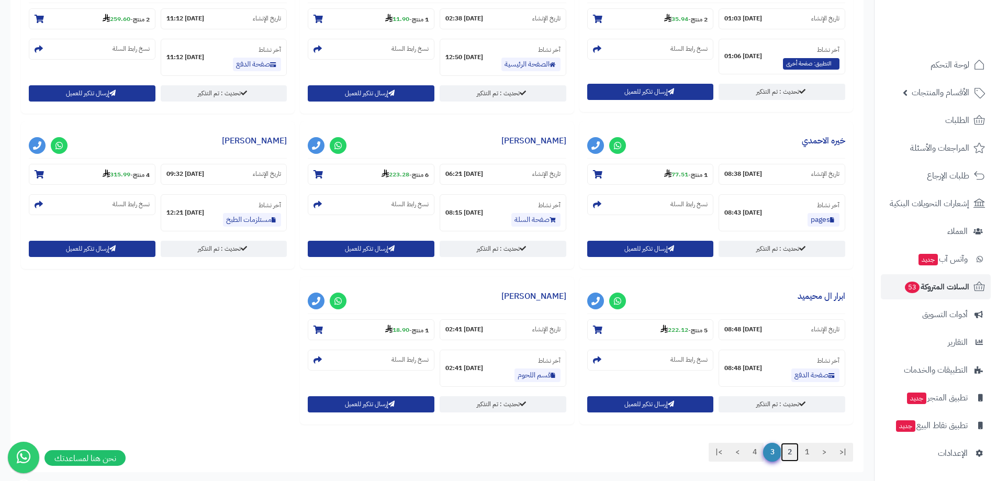  I want to click on strong: 5 منتج, so click(699, 330).